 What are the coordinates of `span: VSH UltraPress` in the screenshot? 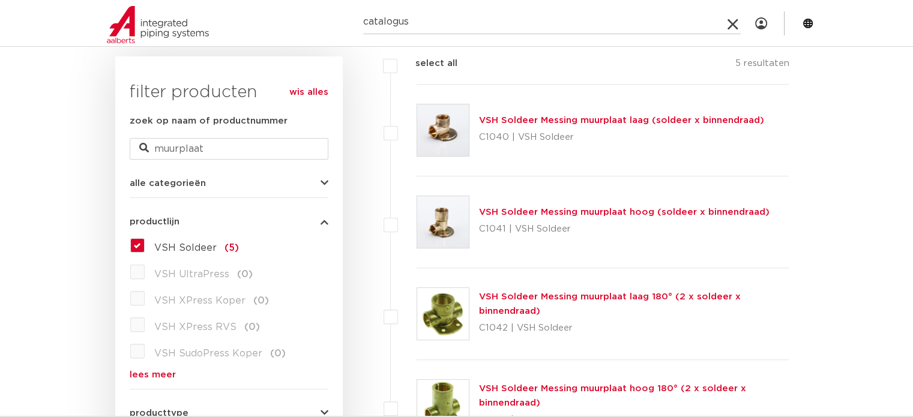 It's located at (192, 274).